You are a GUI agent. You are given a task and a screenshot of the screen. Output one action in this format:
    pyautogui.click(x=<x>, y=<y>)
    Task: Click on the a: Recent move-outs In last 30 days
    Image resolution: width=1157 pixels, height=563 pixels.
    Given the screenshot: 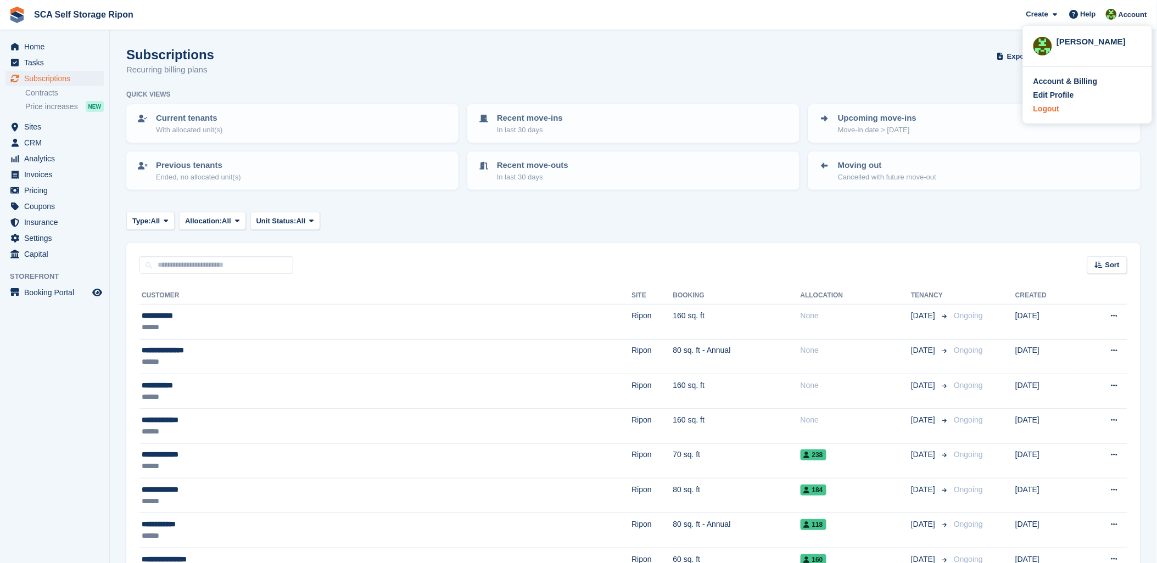 What is the action you would take?
    pyautogui.click(x=633, y=171)
    